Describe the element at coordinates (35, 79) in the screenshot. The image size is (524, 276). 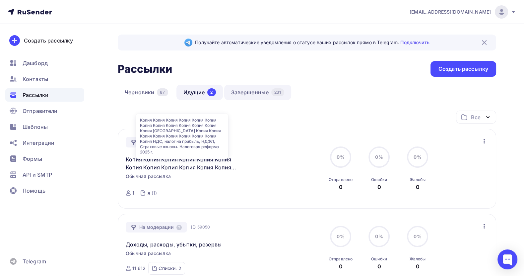
I see `span: Контакты` at that location.